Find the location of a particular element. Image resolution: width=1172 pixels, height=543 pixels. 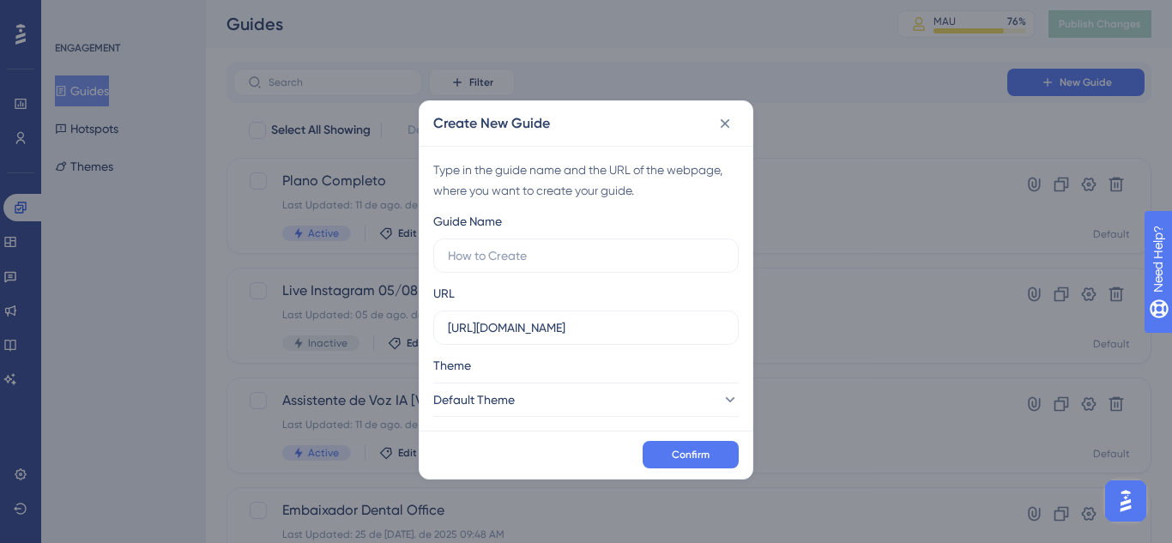

input: How to Create is located at coordinates (586, 256).